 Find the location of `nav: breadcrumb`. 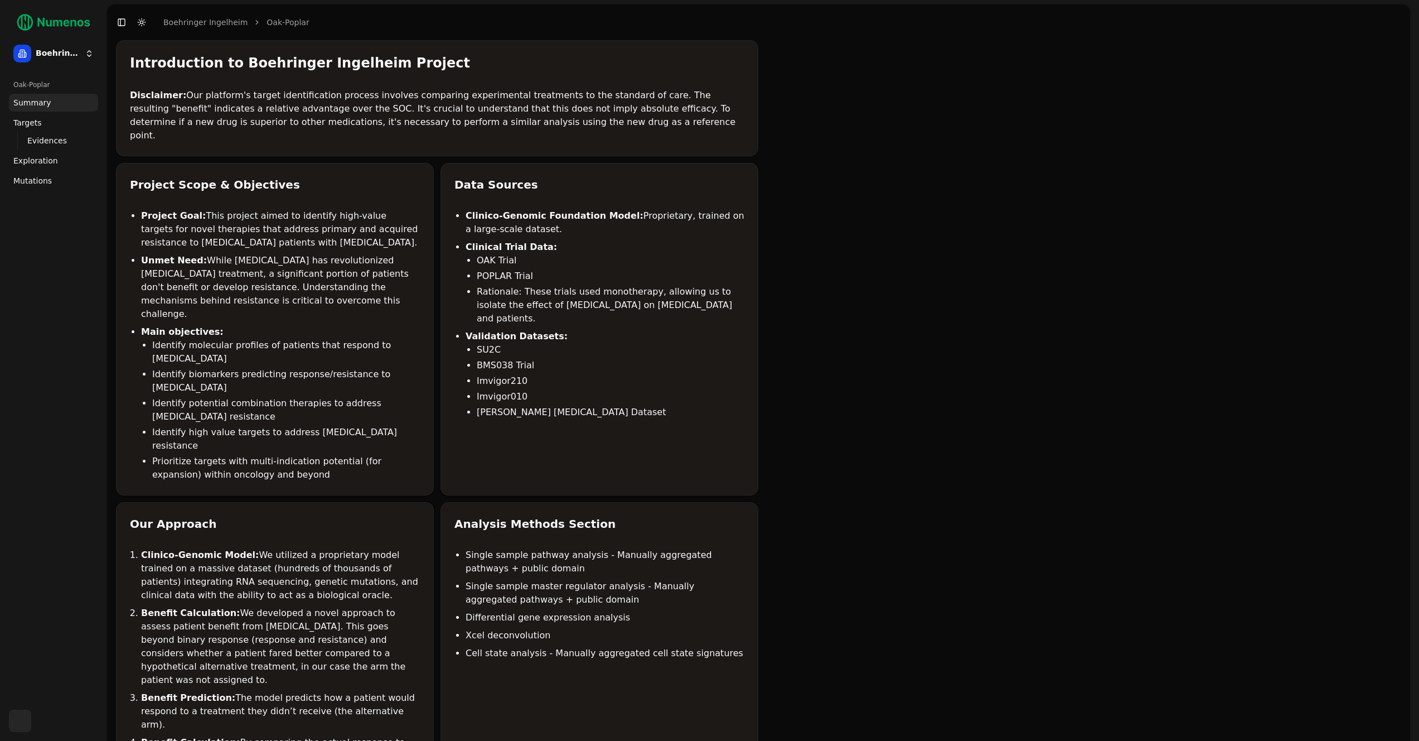

nav: breadcrumb is located at coordinates (236, 22).